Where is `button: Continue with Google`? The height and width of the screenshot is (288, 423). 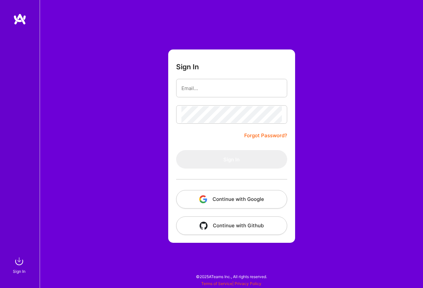 button: Continue with Google is located at coordinates (232, 200).